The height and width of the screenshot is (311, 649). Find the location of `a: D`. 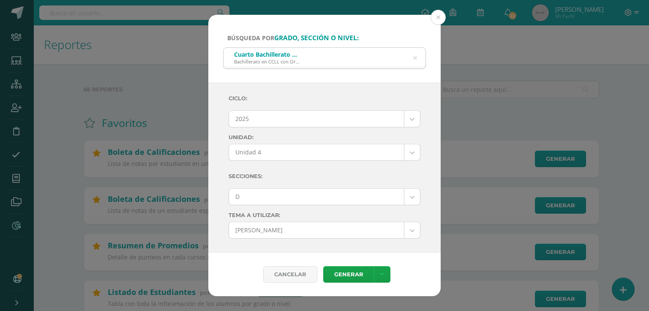

a: D is located at coordinates (325, 196).